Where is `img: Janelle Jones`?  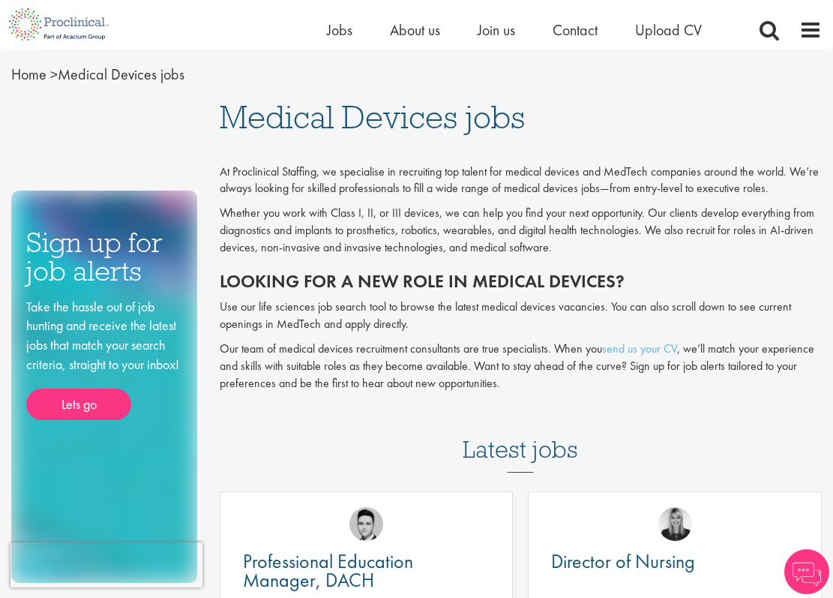
img: Janelle Jones is located at coordinates (675, 524).